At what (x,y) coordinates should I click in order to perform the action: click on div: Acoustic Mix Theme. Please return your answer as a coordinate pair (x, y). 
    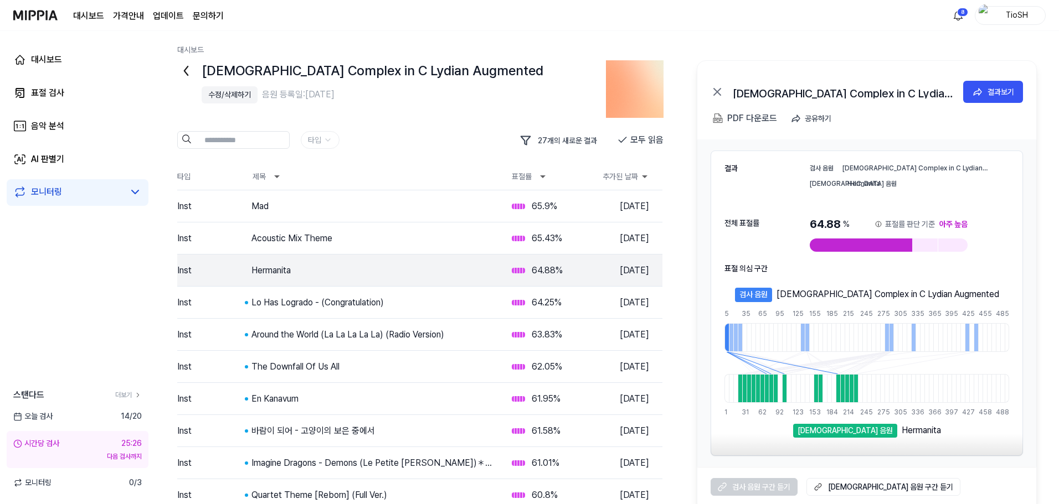
    Looking at the image, I should click on (373, 239).